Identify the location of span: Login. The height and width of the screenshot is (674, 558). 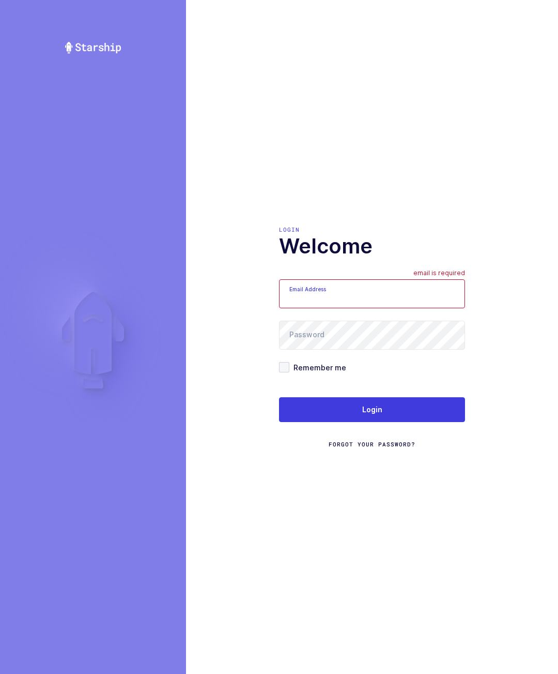
(372, 409).